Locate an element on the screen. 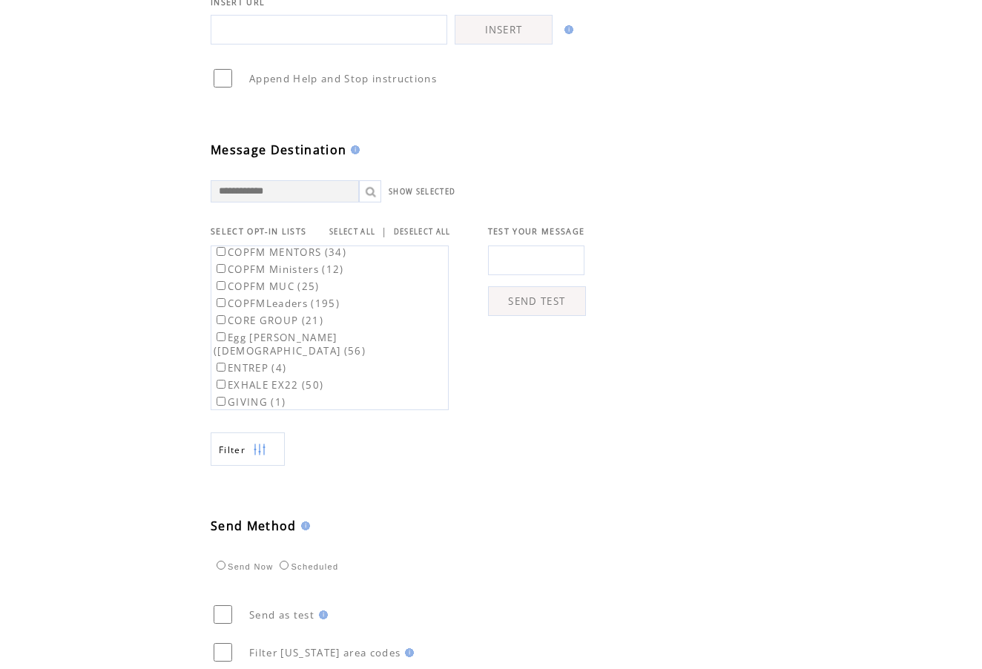  span: Message Destination is located at coordinates (278, 150).